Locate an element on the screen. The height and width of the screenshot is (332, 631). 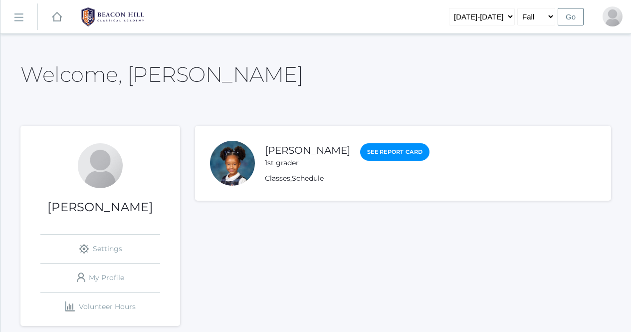
img: 1_BHCALogos-05.png is located at coordinates (113, 17).